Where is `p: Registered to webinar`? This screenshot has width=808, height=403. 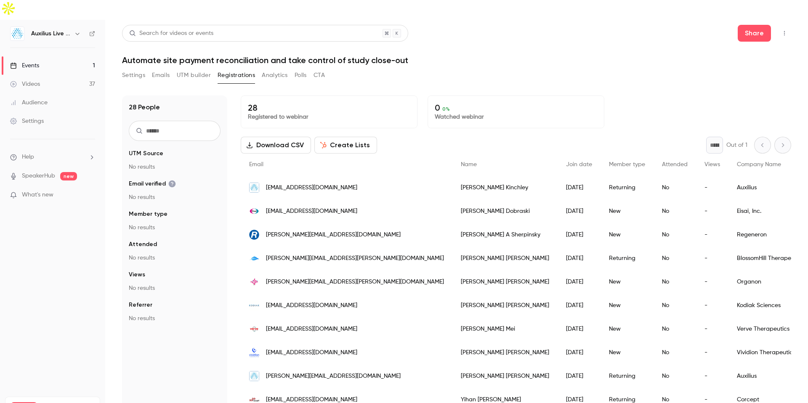 p: Registered to webinar is located at coordinates (329, 117).